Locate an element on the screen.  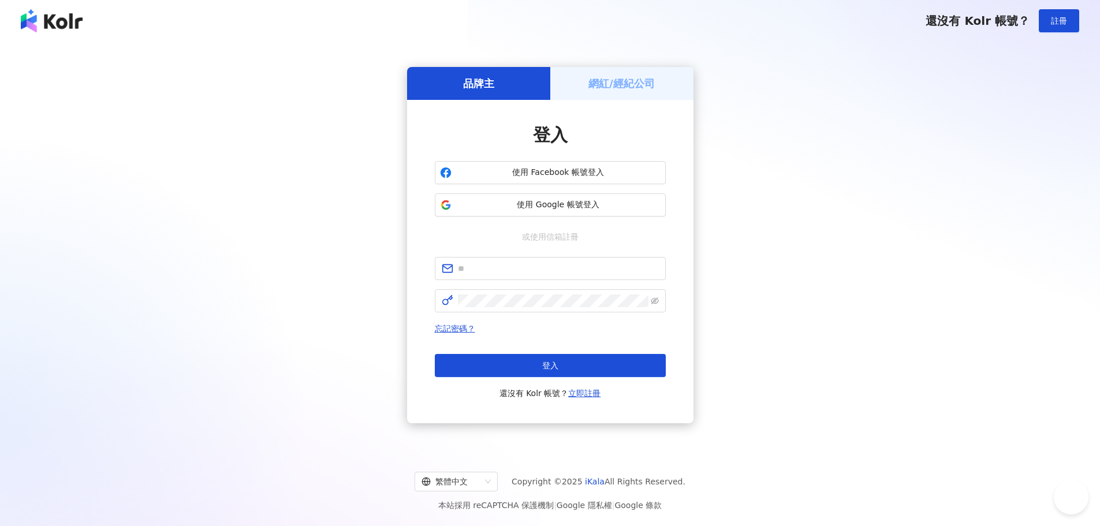
span: 註冊 is located at coordinates (1059, 21).